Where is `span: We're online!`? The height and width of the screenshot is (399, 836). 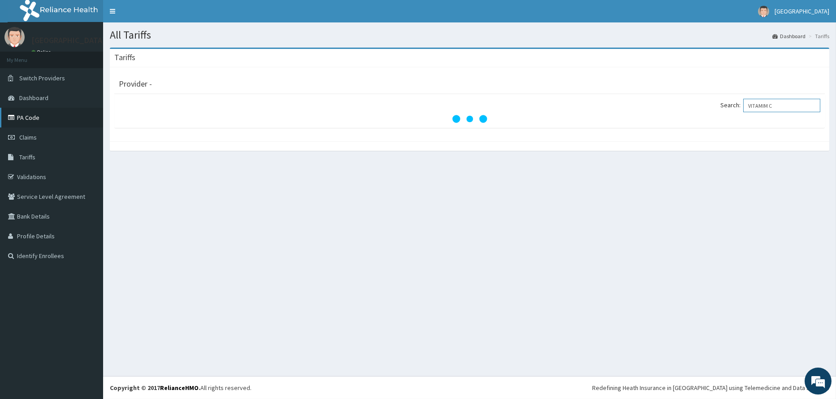 span: We're online! is located at coordinates (88, 158).